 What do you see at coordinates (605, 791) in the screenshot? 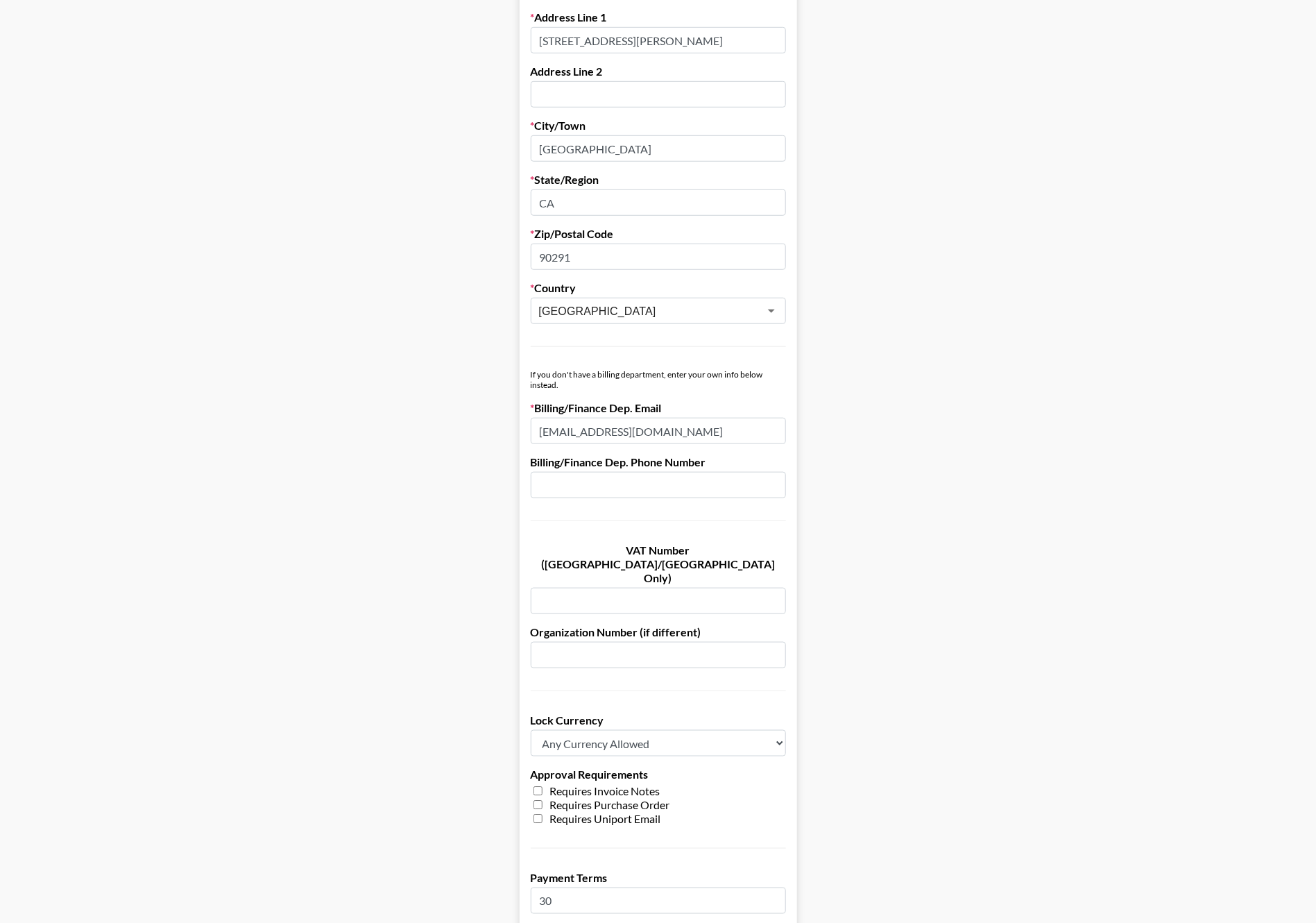
I see `span: Requires Invoice Notes` at bounding box center [605, 791].